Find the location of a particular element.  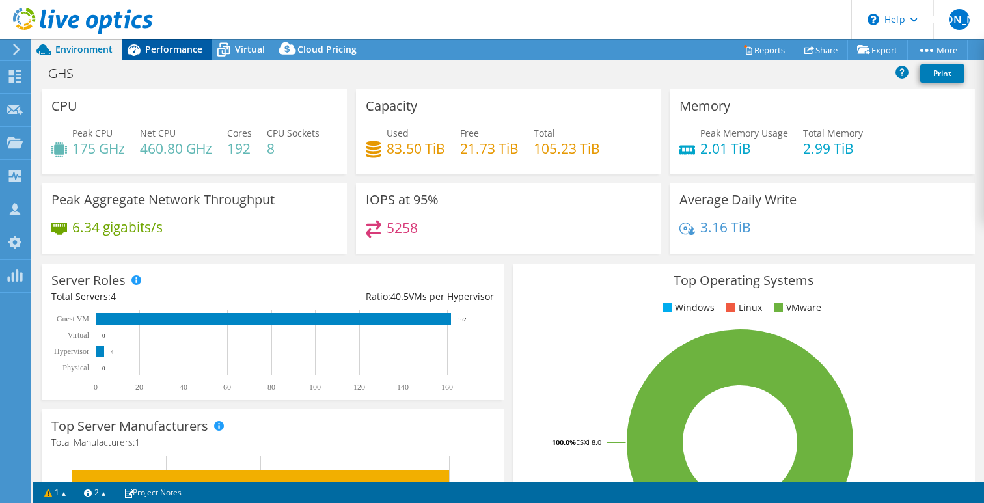

div: Total Servers: is located at coordinates (162, 297).